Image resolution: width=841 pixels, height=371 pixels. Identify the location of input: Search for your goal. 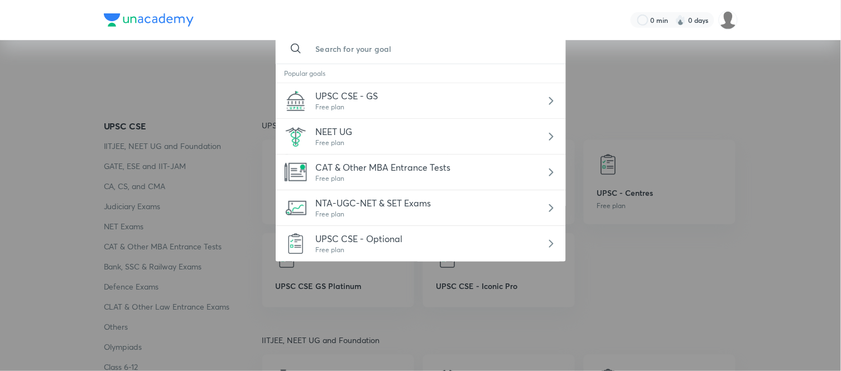
(432, 49).